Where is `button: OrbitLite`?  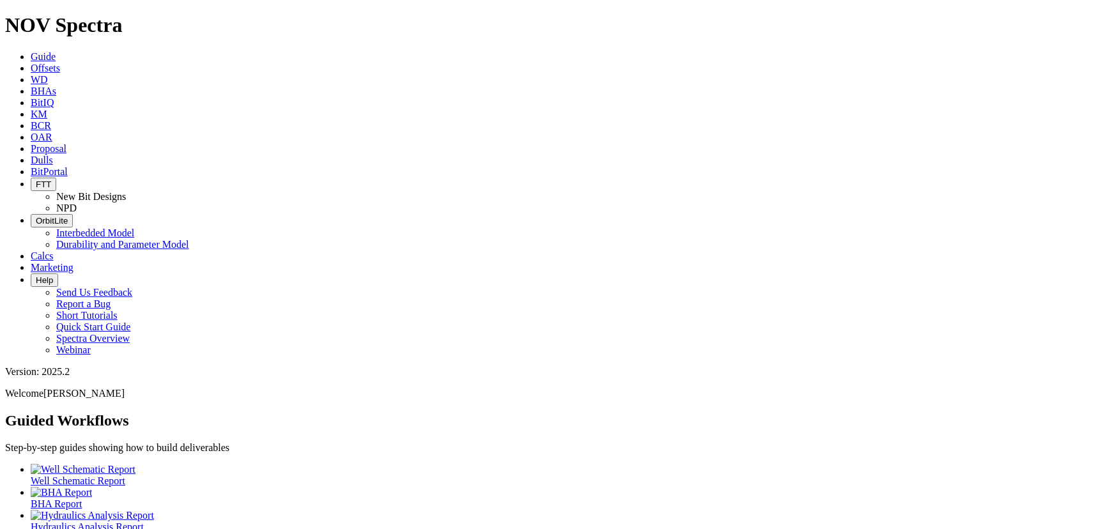 button: OrbitLite is located at coordinates (52, 220).